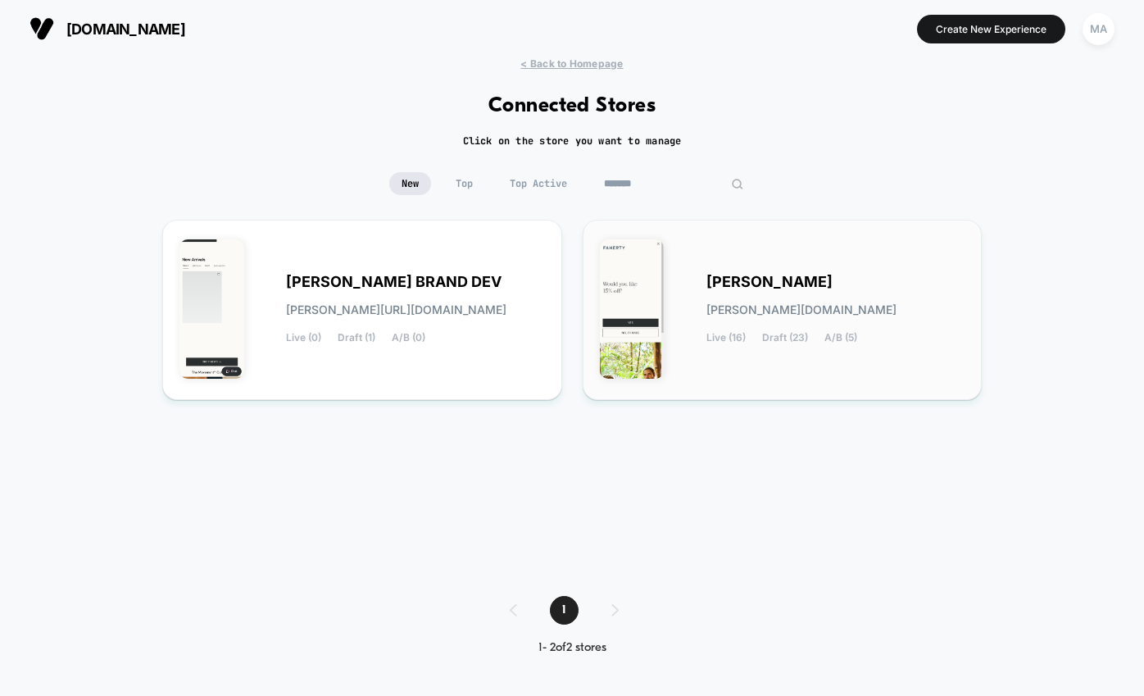 This screenshot has height=696, width=1144. Describe the element at coordinates (991, 29) in the screenshot. I see `button: Create New Experience` at that location.